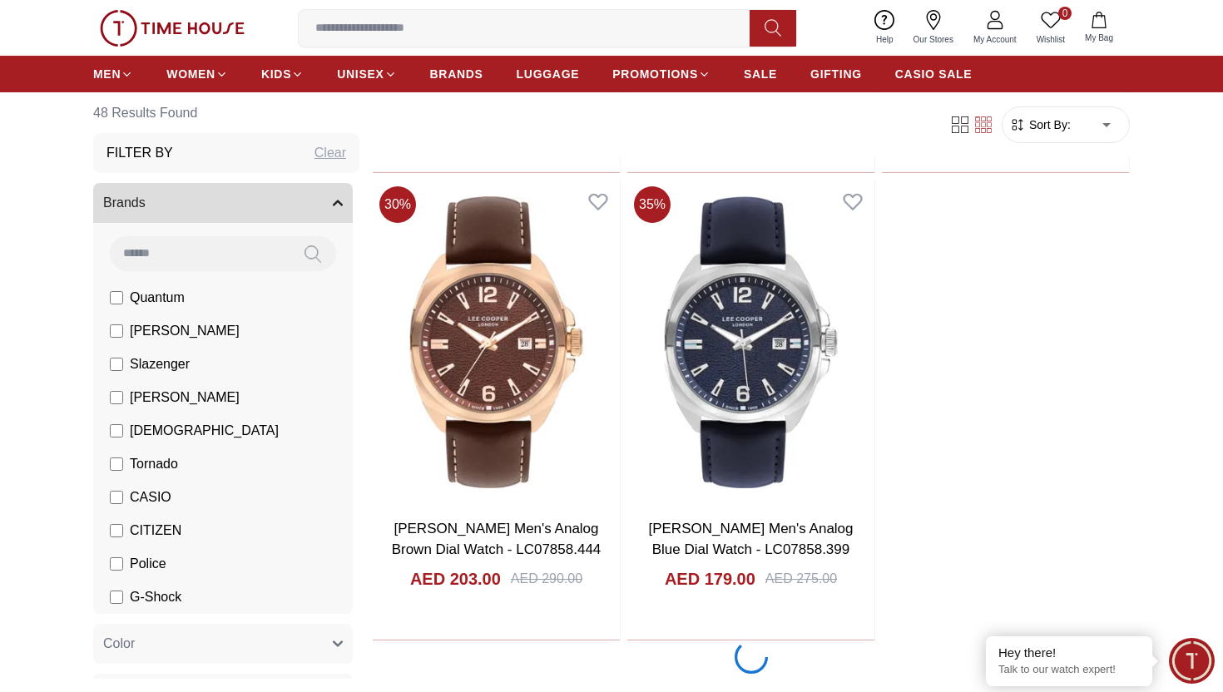  I want to click on span: G-Shock, so click(156, 597).